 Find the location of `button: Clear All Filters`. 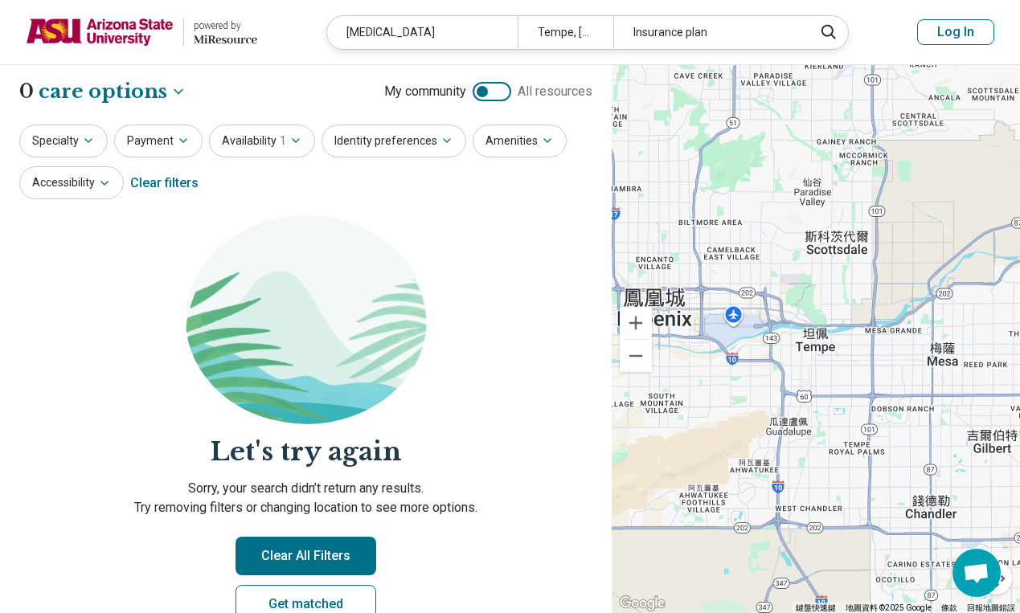

button: Clear All Filters is located at coordinates (306, 556).